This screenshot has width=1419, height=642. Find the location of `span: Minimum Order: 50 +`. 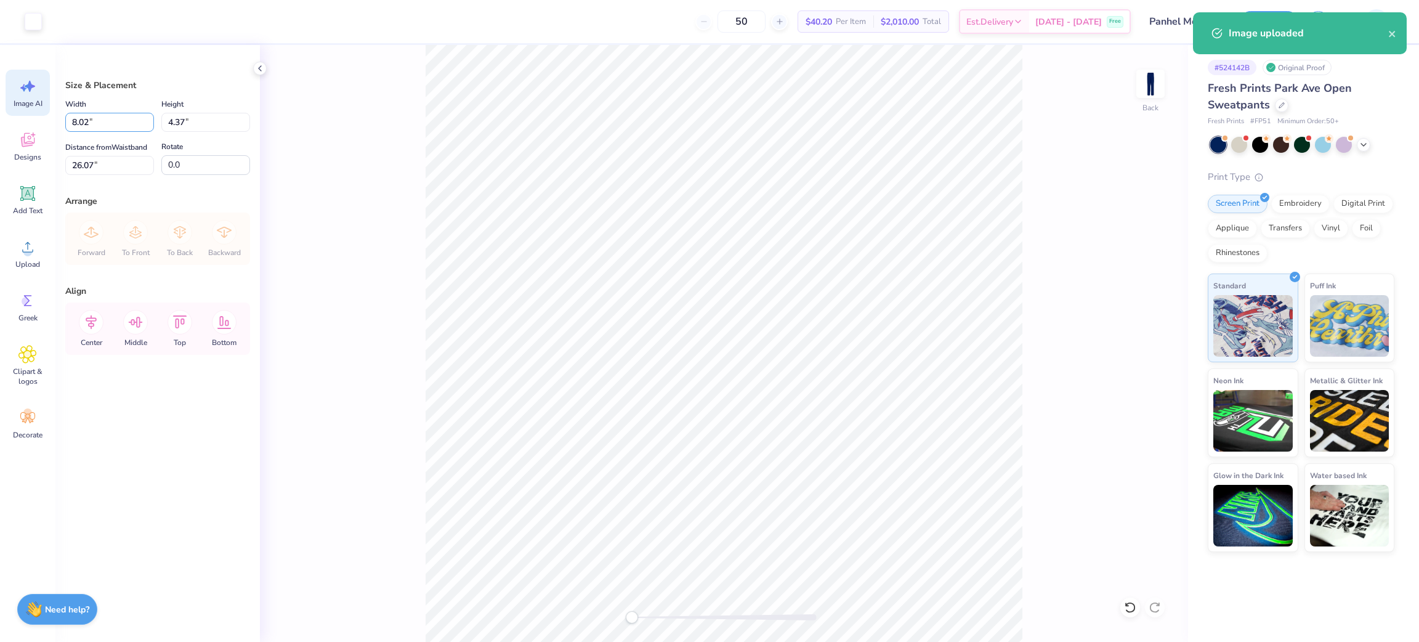

span: Minimum Order: 50 + is located at coordinates (1309, 121).